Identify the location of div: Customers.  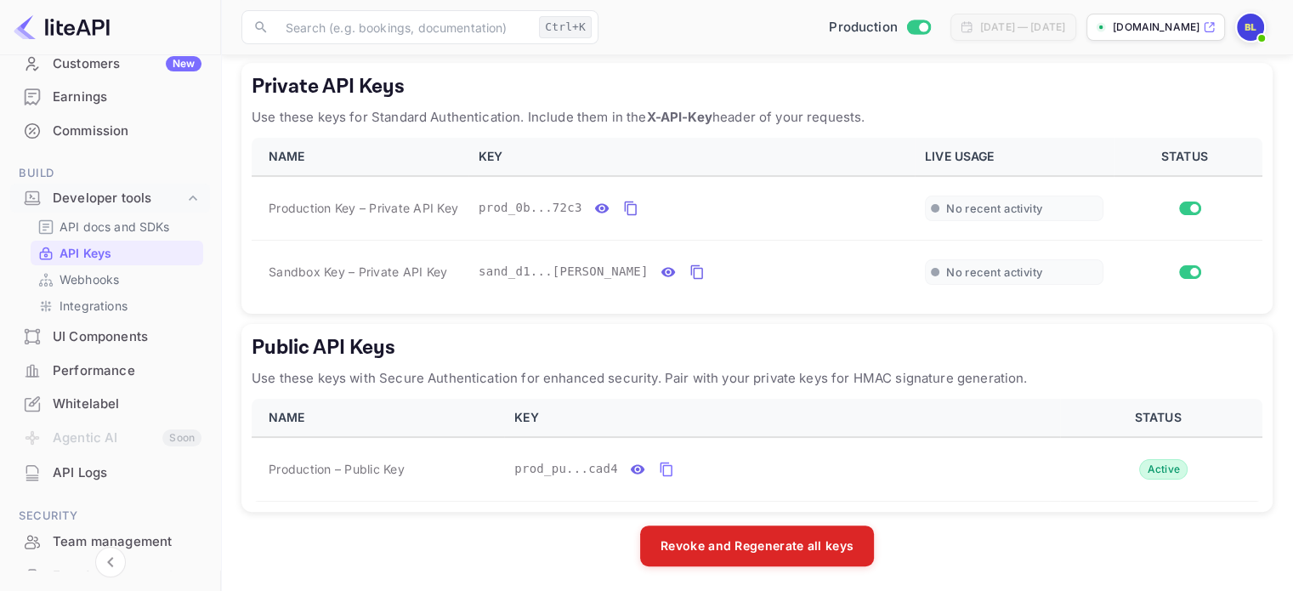
(127, 64).